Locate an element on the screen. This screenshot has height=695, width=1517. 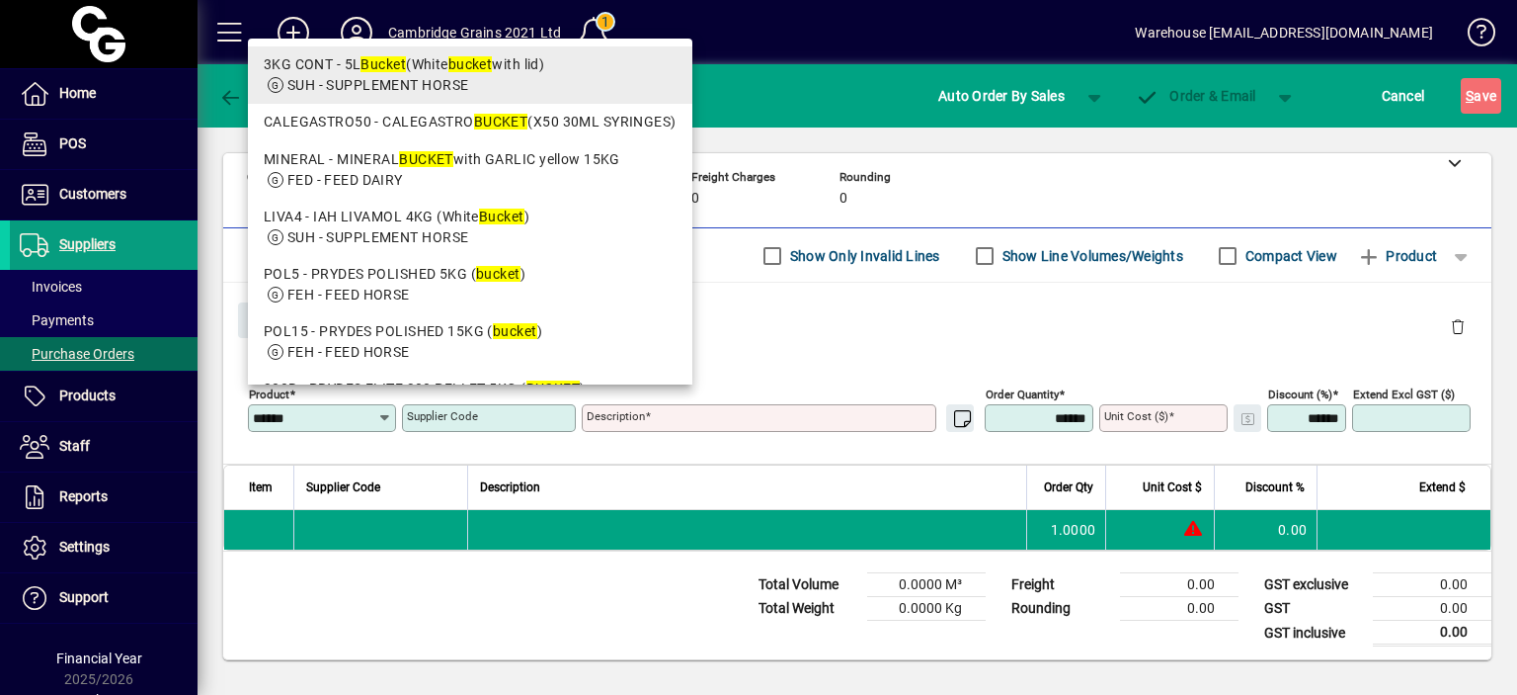
mat-option: POL15 - PRYDES POLISHED 15KG (bucket) is located at coordinates (470, 342).